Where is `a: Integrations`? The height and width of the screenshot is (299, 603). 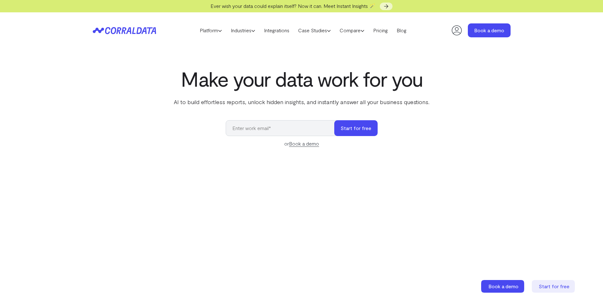
a: Integrations is located at coordinates (277, 30).